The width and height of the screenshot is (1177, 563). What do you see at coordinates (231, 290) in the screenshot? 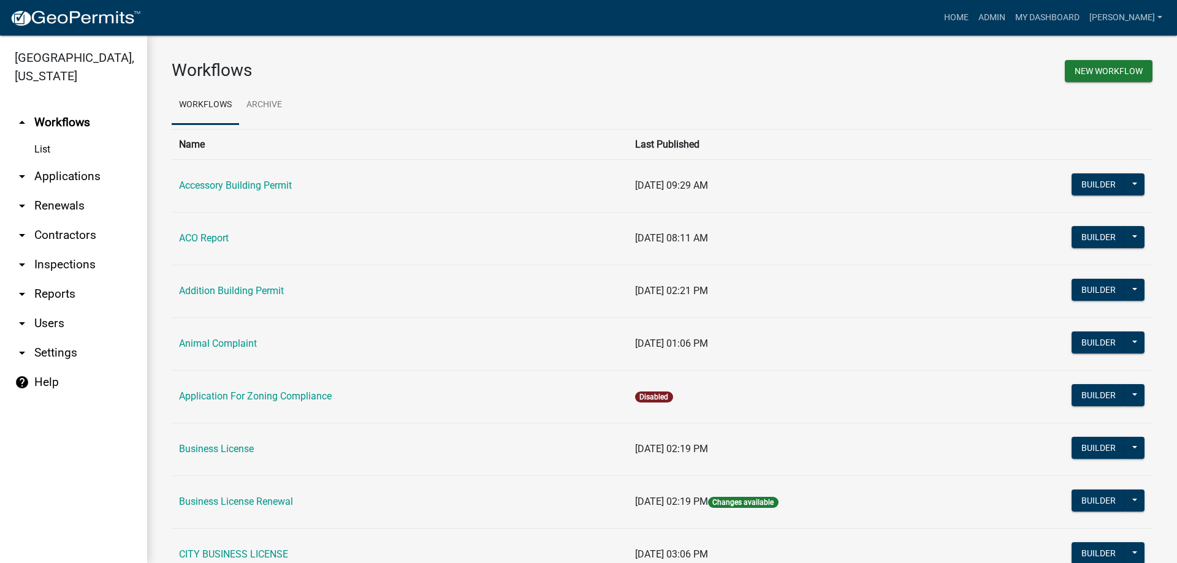
I see `a: Addition Building Permit` at bounding box center [231, 290].